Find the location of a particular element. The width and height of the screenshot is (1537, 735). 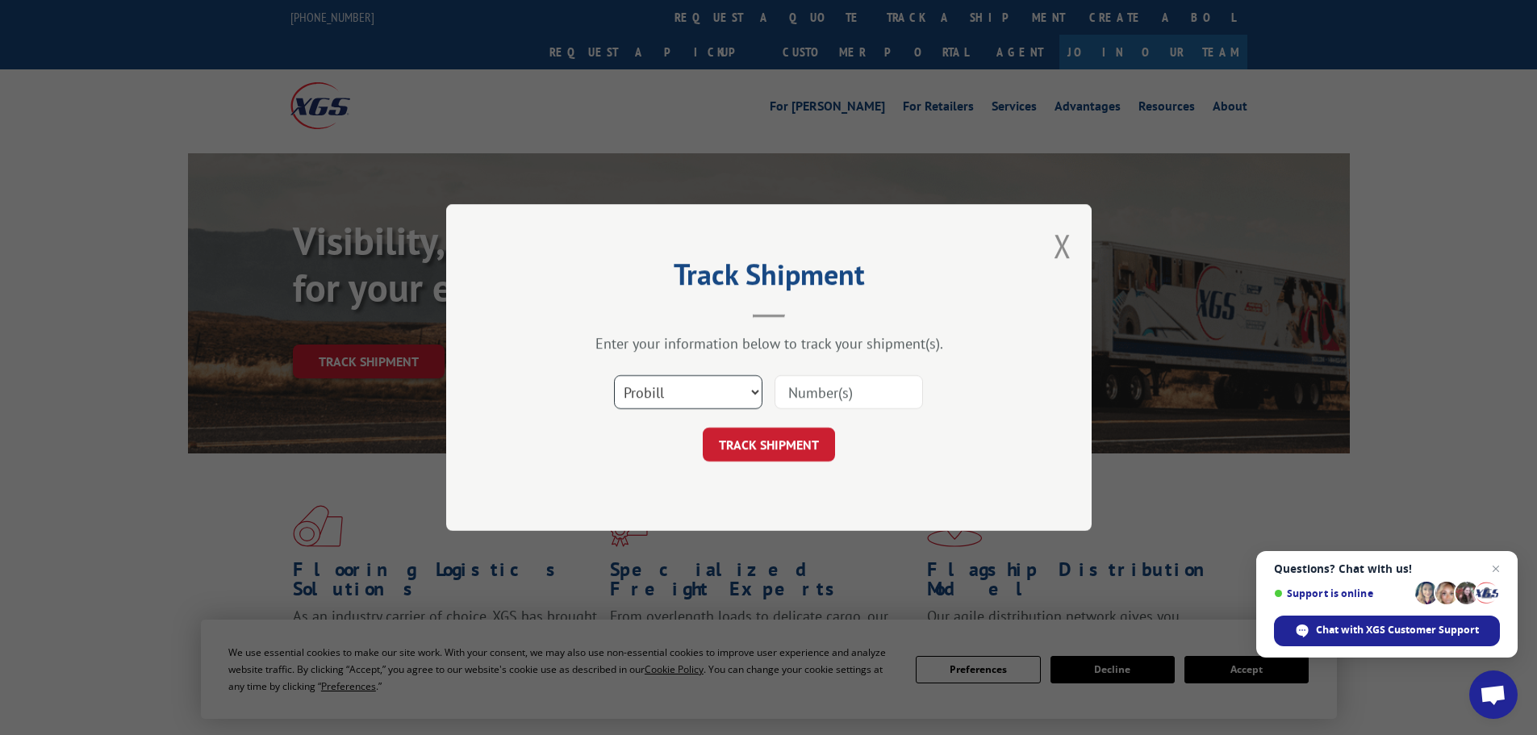

span: Close chat is located at coordinates (1496, 569).